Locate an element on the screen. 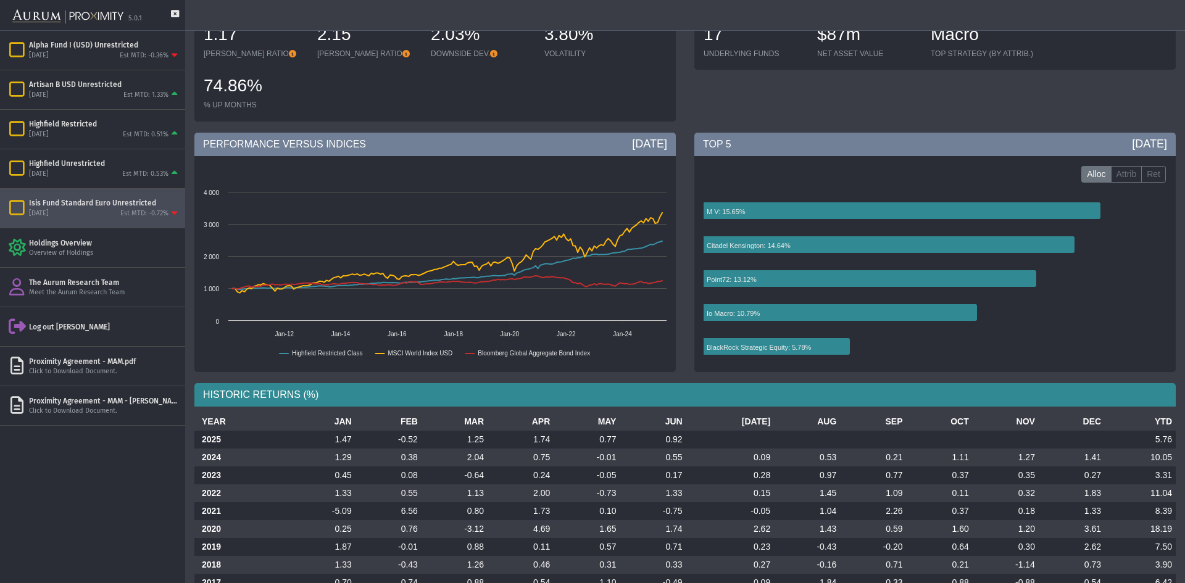  td: 2.04 is located at coordinates (454, 457).